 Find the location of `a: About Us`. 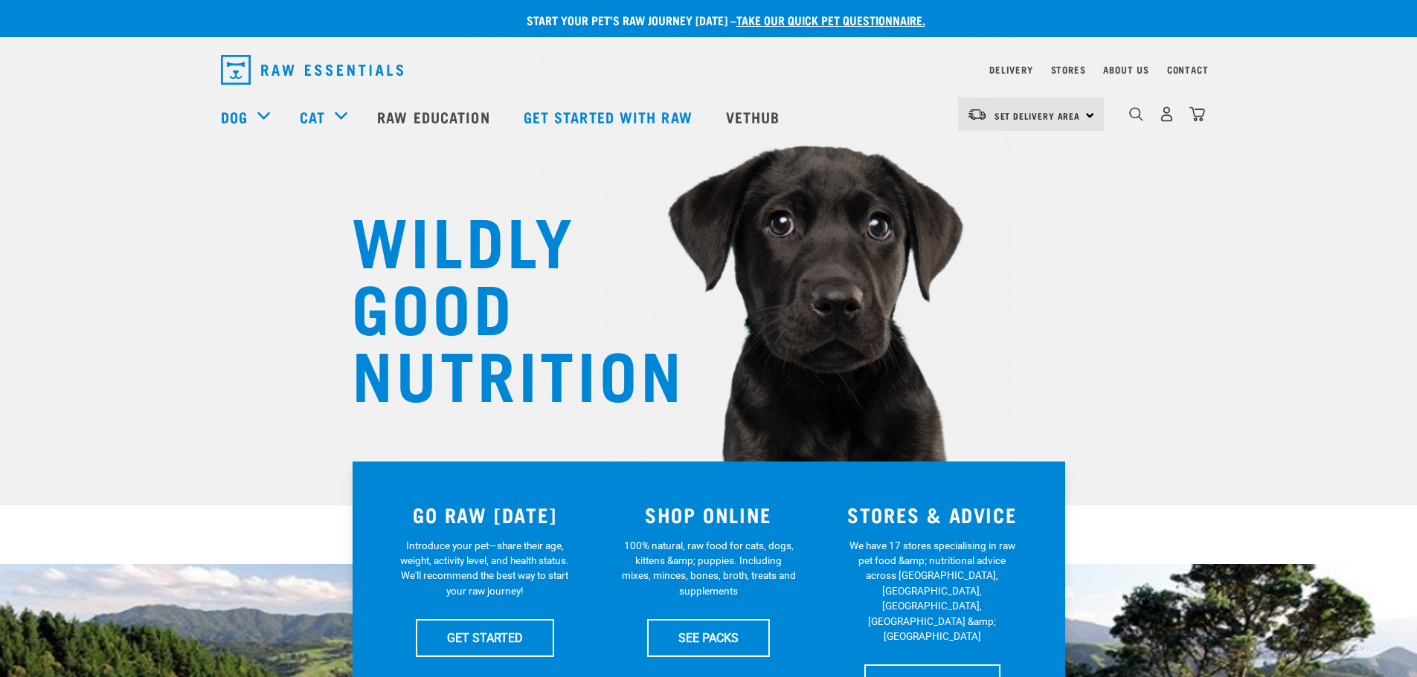

a: About Us is located at coordinates (1125, 69).